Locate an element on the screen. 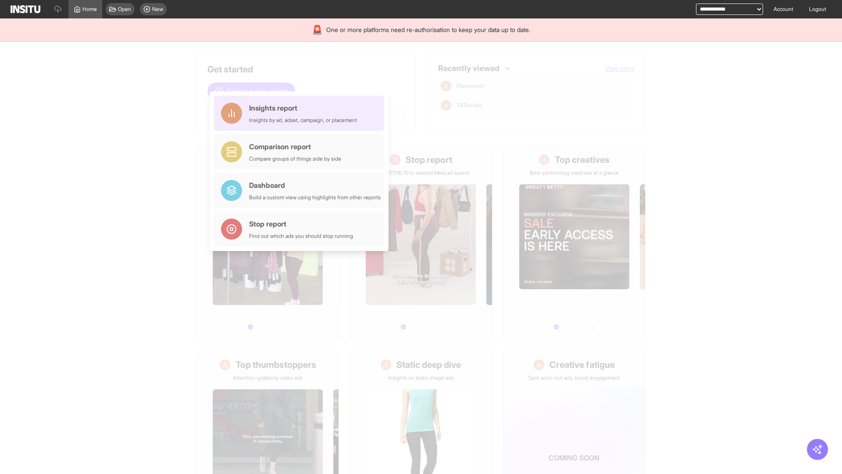  div: Comparison report is located at coordinates (295, 147).